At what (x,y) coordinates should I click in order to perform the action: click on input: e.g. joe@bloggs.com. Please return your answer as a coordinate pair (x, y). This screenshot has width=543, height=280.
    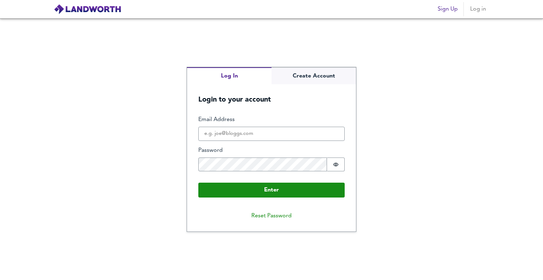
    Looking at the image, I should click on (272, 134).